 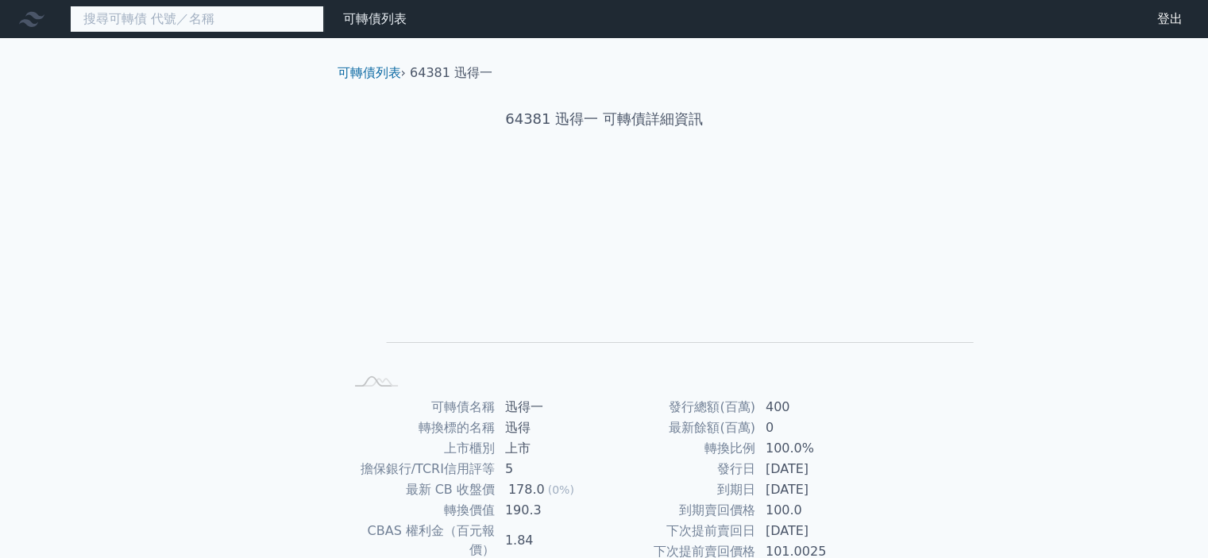 I want to click on h1: 64381 迅得一 可轉債詳細資訊, so click(x=605, y=119).